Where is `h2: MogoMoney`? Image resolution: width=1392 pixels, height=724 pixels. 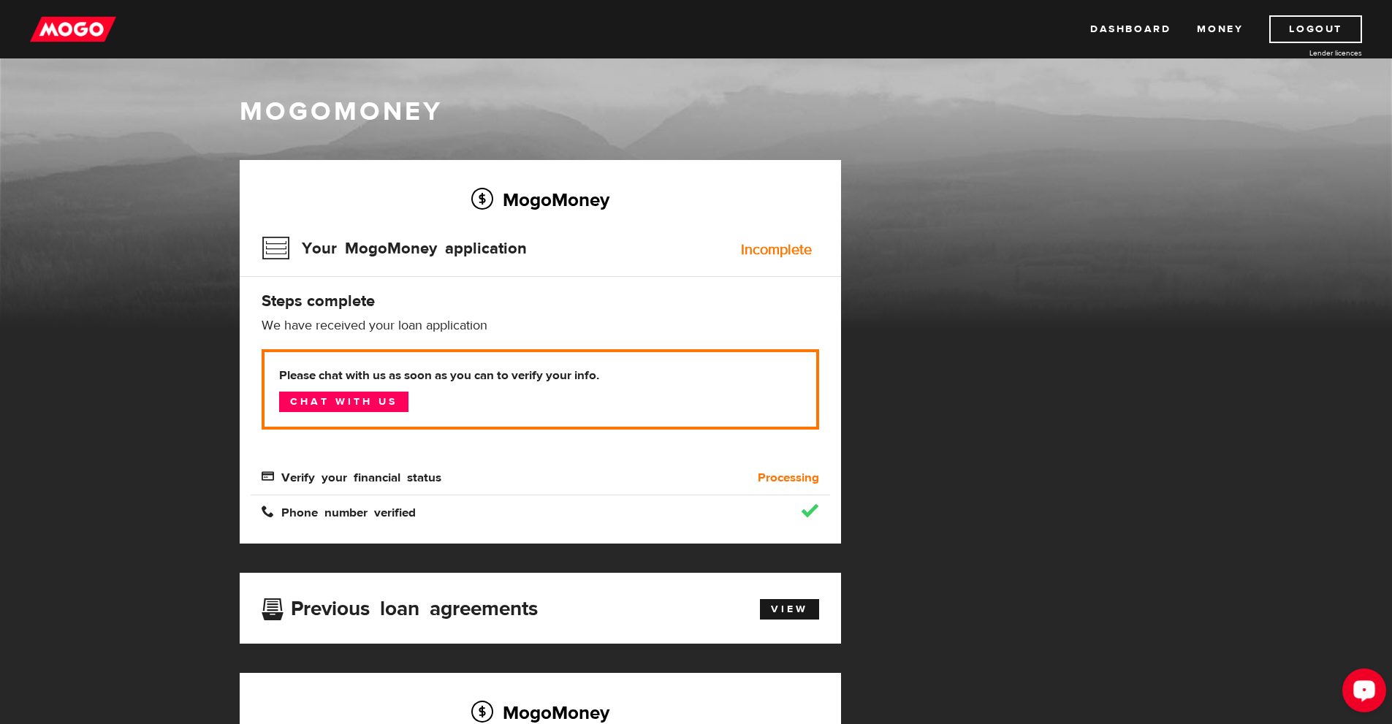 h2: MogoMoney is located at coordinates (540, 199).